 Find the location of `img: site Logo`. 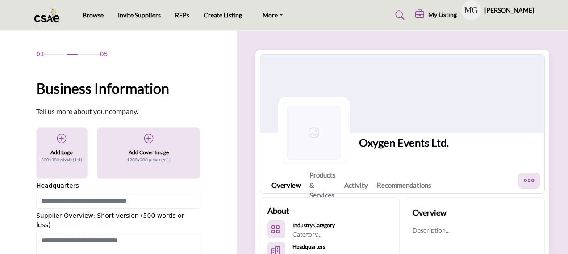

img: site Logo is located at coordinates (49, 15).